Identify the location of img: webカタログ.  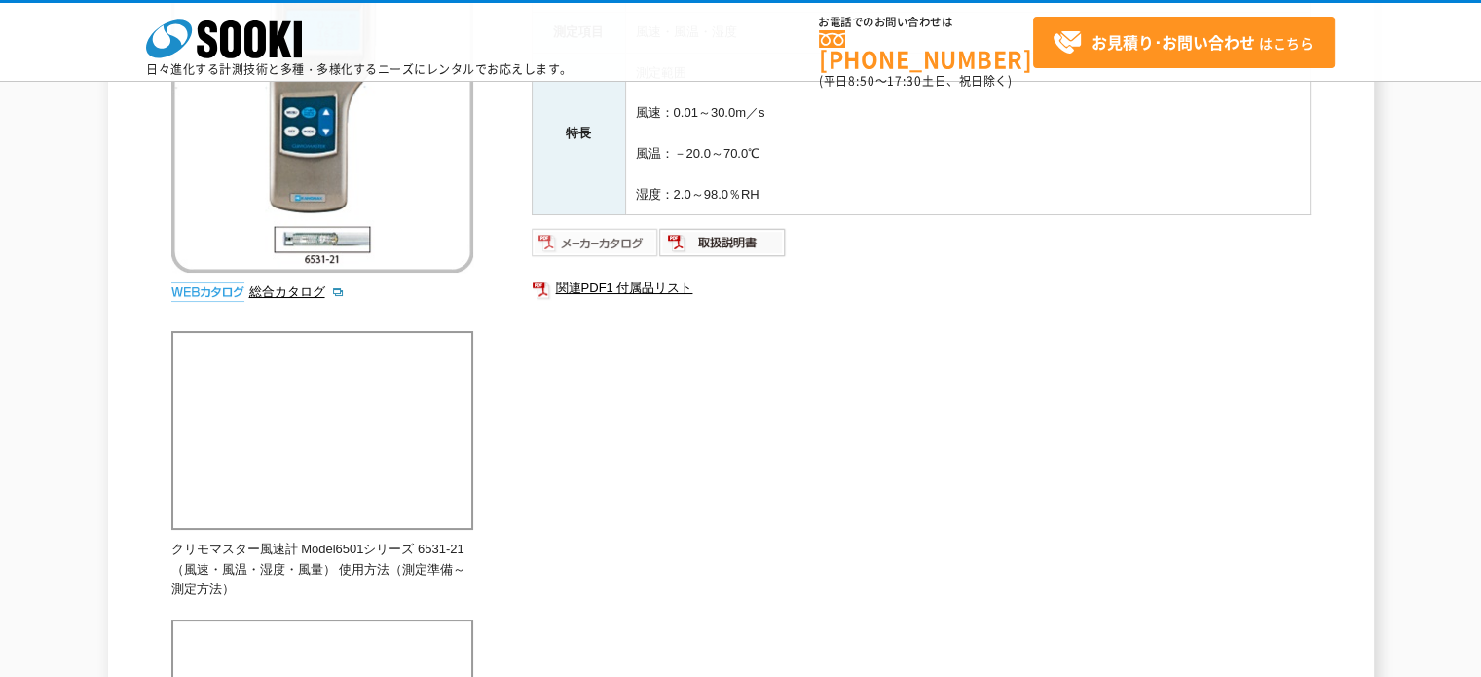
(207, 292).